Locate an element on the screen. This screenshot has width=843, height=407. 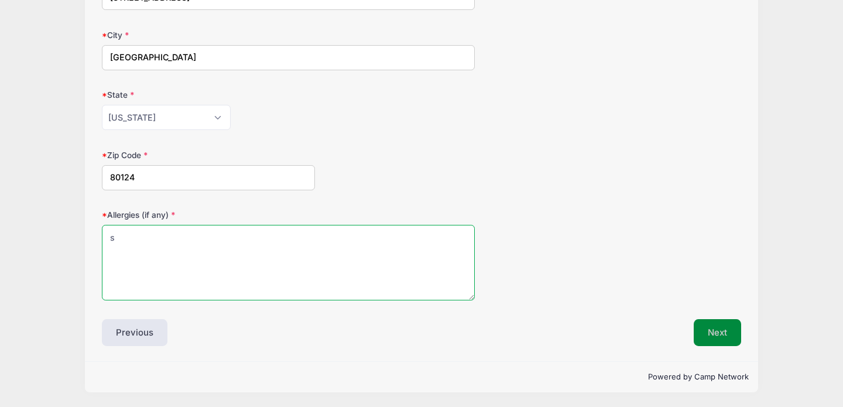
button: Next is located at coordinates (717, 333).